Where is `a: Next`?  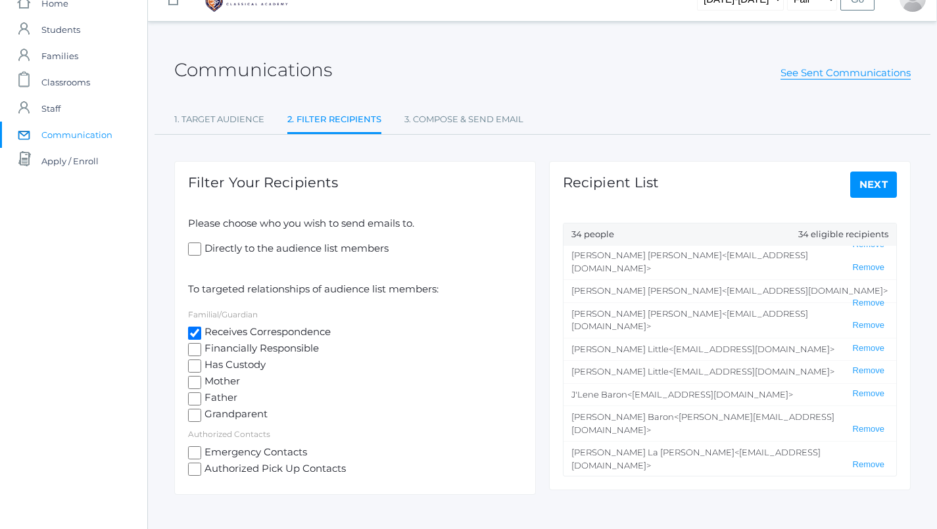
a: Next is located at coordinates (873, 185).